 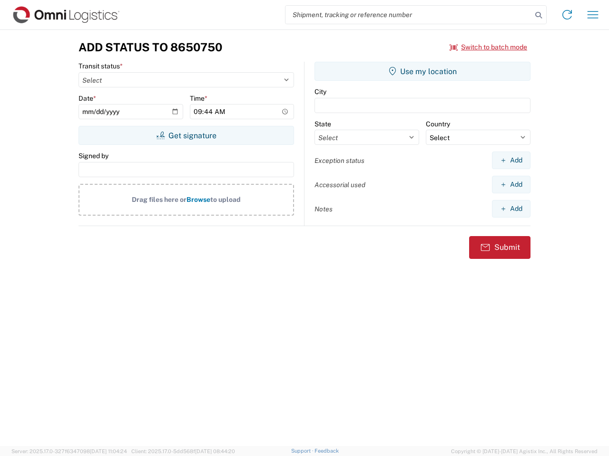 I want to click on a: Support, so click(x=303, y=451).